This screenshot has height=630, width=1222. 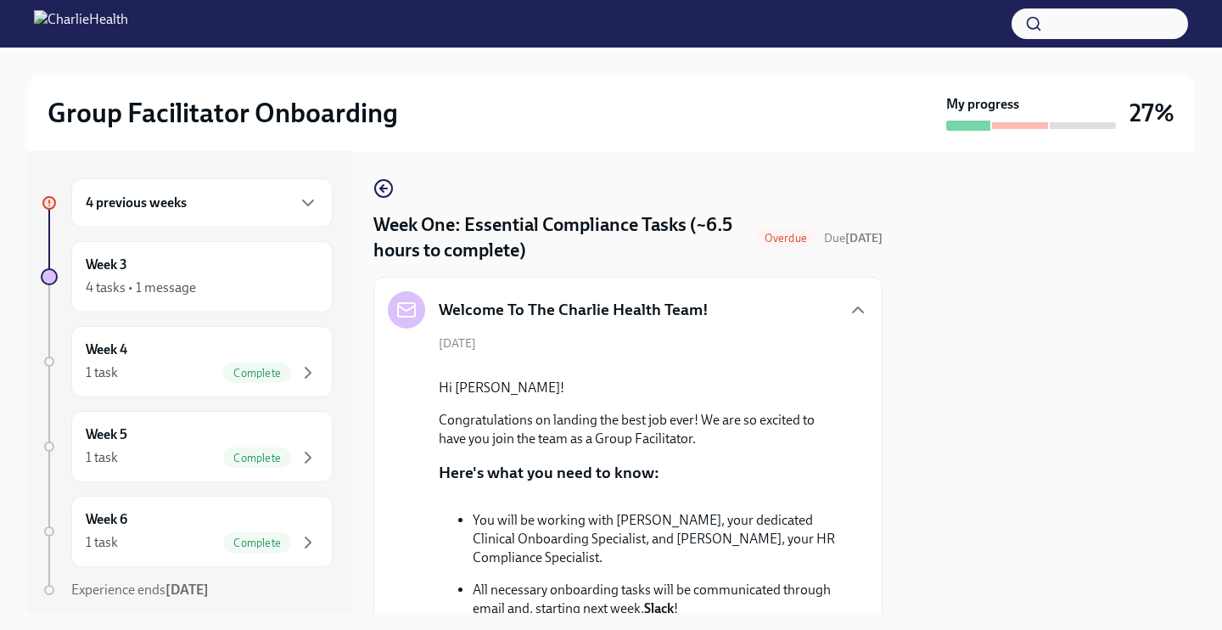 What do you see at coordinates (222, 113) in the screenshot?
I see `h2: Group Facilitator Onboarding` at bounding box center [222, 113].